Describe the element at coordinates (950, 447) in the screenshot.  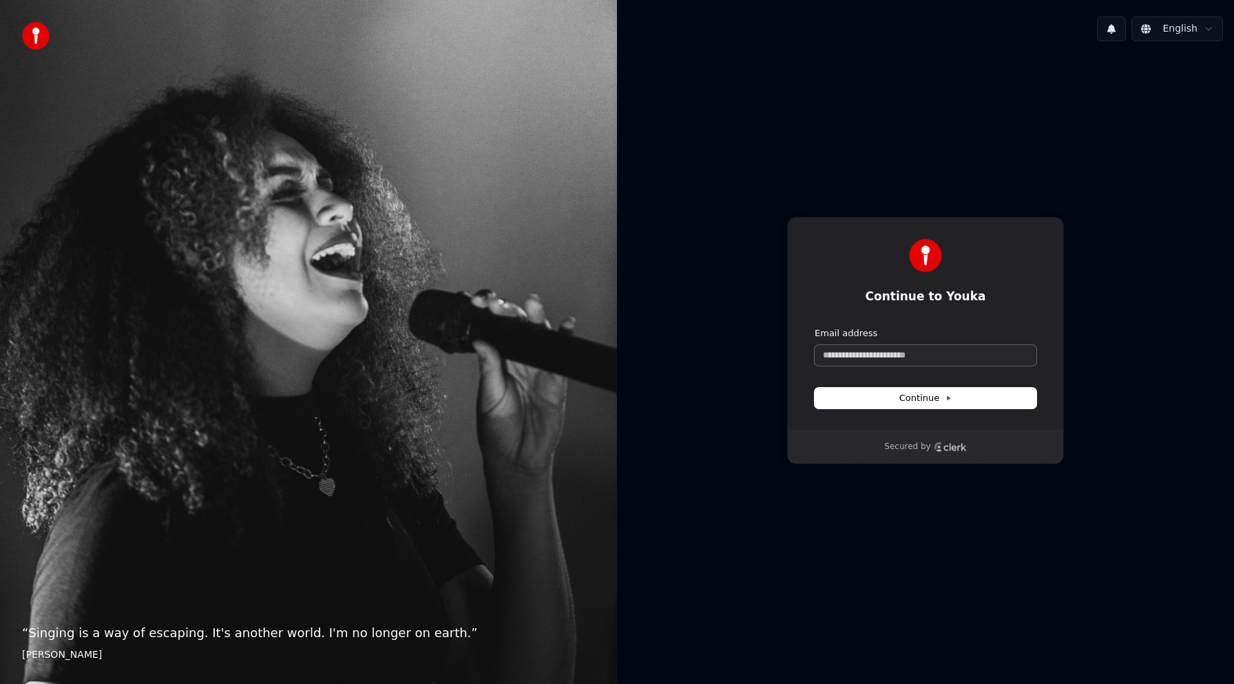
I see `a: Clerk logo` at that location.